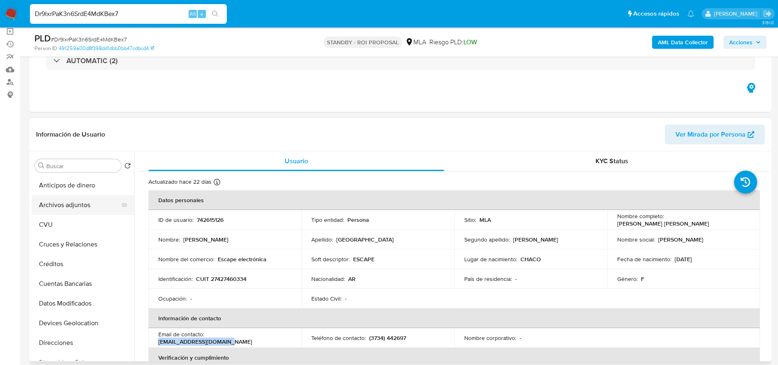 This screenshot has width=778, height=365. Describe the element at coordinates (470, 42) in the screenshot. I see `span: LOW` at that location.